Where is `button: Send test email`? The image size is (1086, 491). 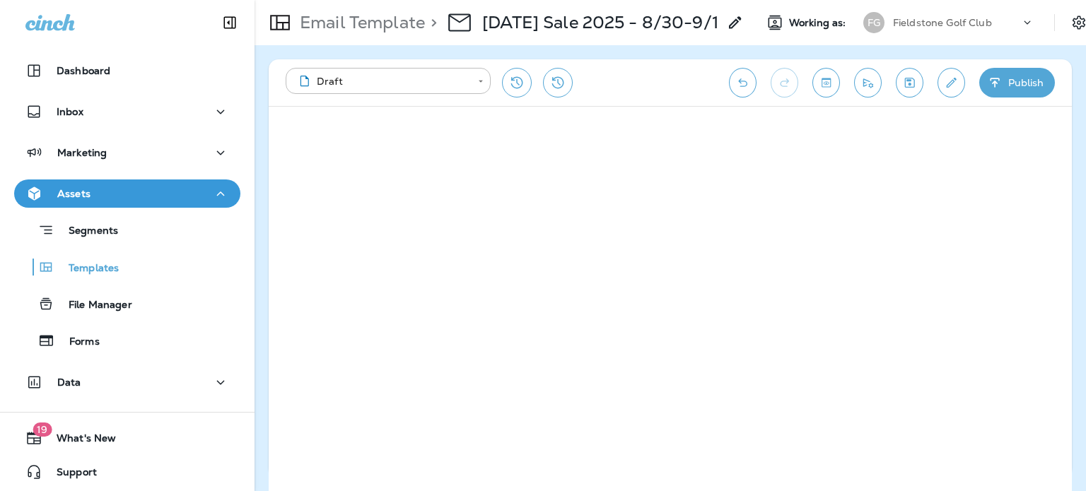 button: Send test email is located at coordinates (868, 83).